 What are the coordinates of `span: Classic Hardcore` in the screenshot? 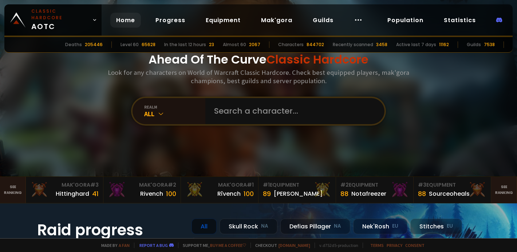 It's located at (317, 59).